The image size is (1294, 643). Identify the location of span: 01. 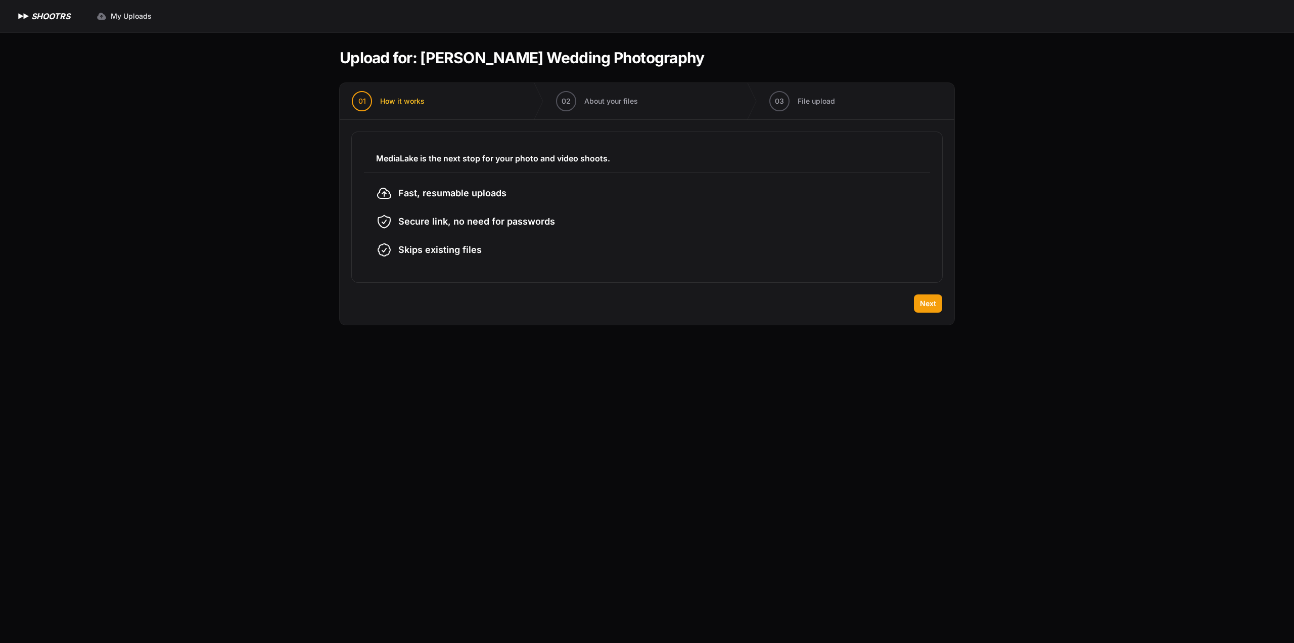
(362, 101).